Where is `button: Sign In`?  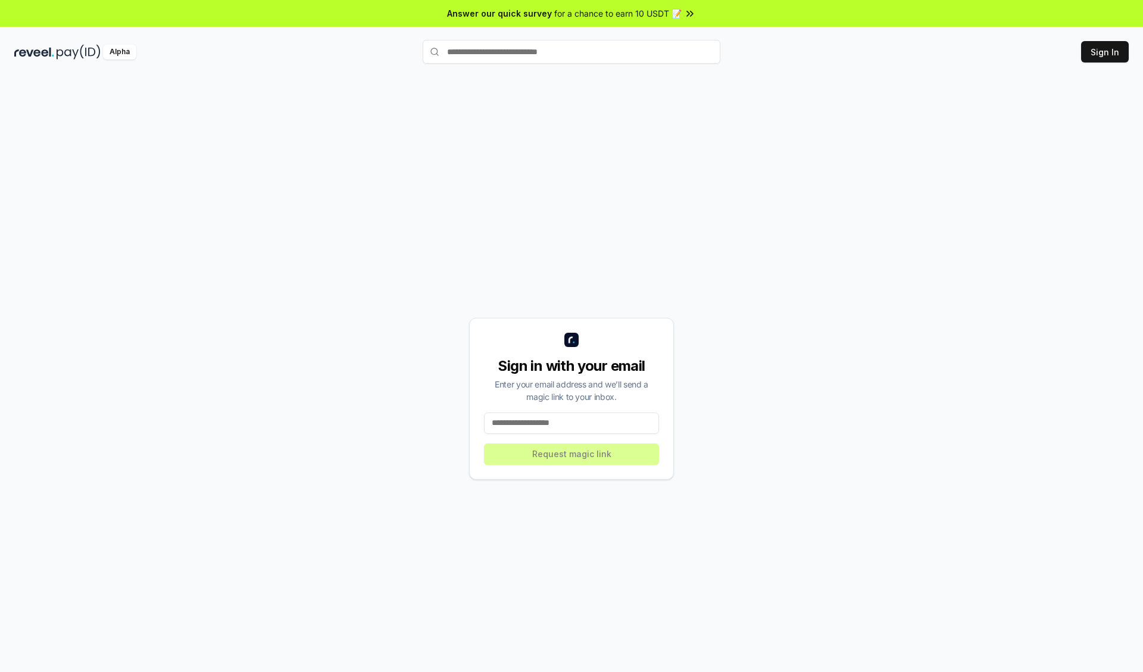 button: Sign In is located at coordinates (1105, 52).